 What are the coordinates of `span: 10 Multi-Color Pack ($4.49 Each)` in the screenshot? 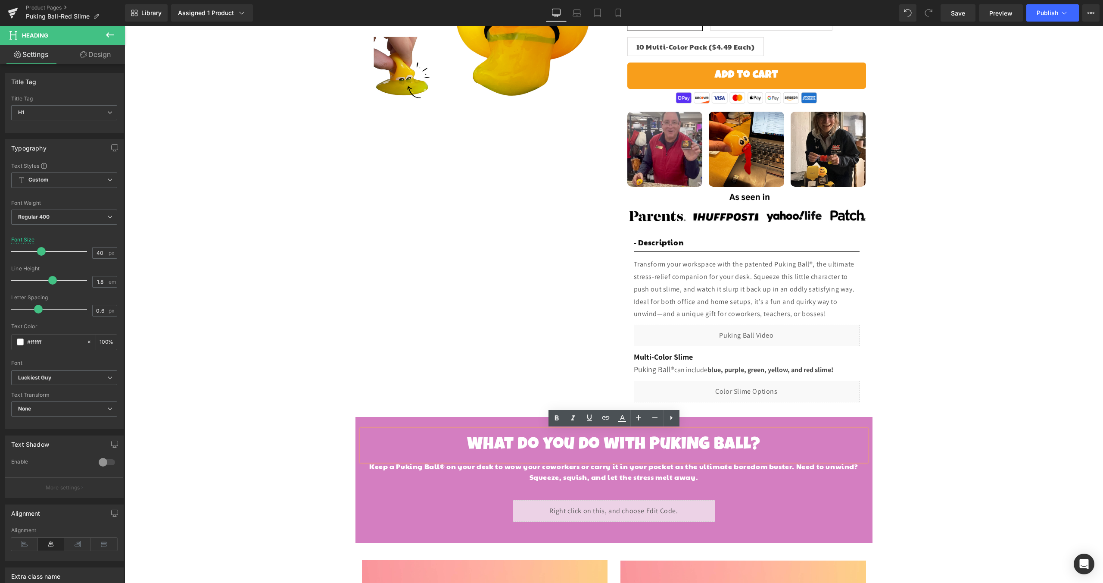 It's located at (571, 21).